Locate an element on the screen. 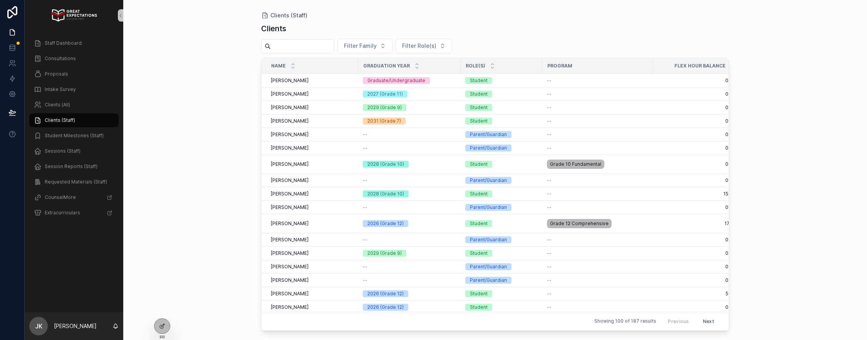  a: Requested Materials (Staff) is located at coordinates (74, 182).